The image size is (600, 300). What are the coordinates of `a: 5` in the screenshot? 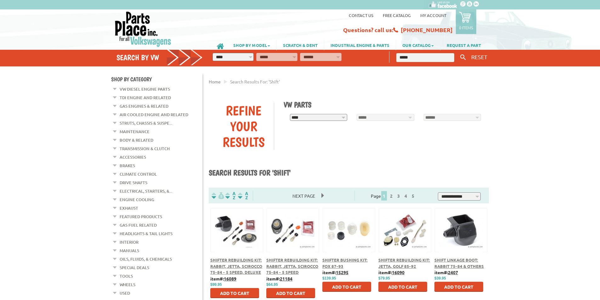 It's located at (413, 196).